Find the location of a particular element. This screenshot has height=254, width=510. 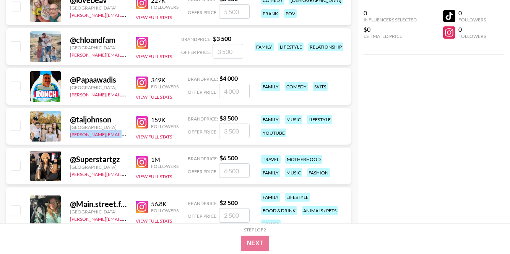

div: @ Superstartgz is located at coordinates (98, 159).